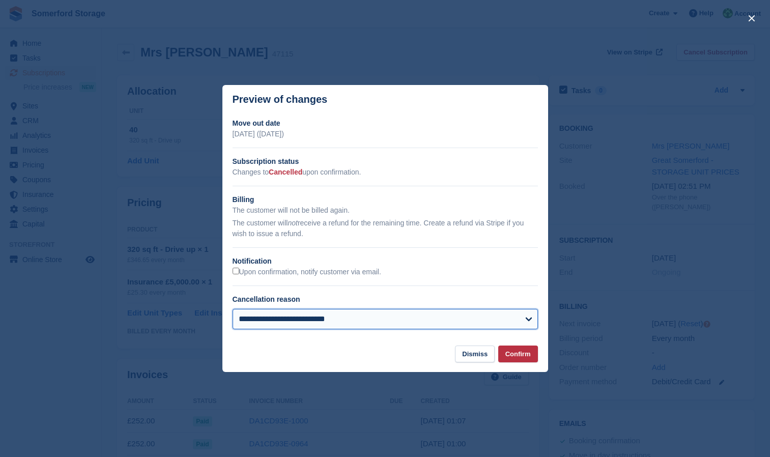 This screenshot has height=457, width=770. I want to click on button: Confirm, so click(518, 354).